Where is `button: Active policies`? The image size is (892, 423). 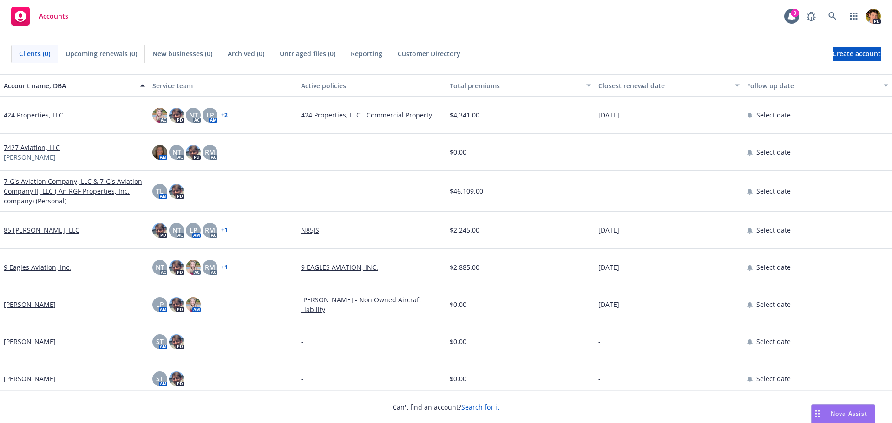
button: Active policies is located at coordinates (372, 85).